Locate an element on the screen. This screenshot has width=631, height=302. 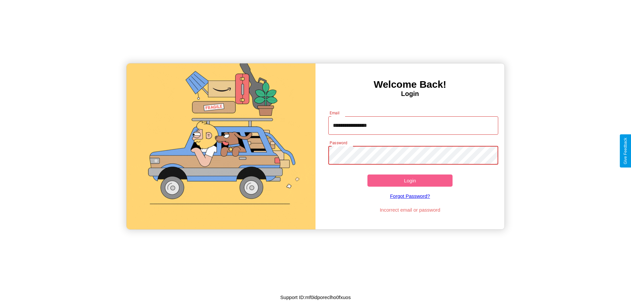
label: Email is located at coordinates (335, 113).